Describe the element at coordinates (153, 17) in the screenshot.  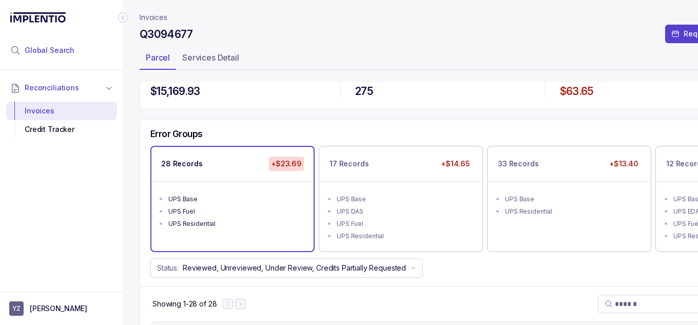
I see `a: Invoices` at that location.